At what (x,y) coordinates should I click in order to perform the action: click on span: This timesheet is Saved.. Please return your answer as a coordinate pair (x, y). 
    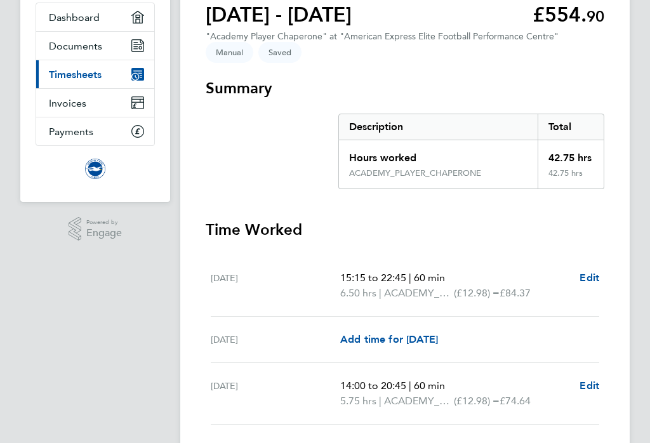
    Looking at the image, I should click on (280, 52).